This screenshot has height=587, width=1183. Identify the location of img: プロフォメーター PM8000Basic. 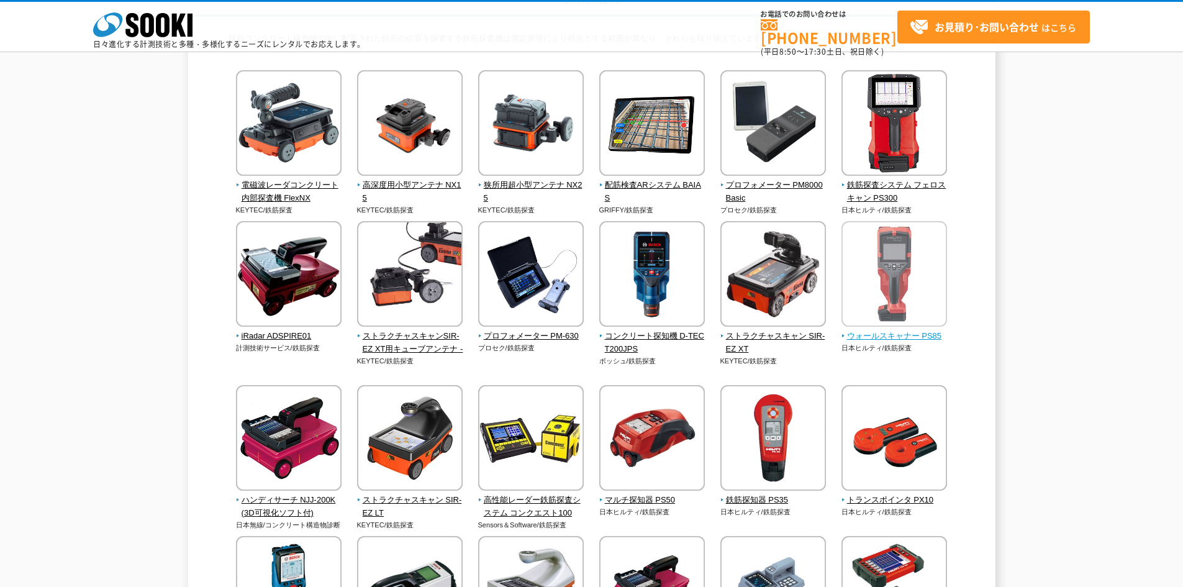
(773, 124).